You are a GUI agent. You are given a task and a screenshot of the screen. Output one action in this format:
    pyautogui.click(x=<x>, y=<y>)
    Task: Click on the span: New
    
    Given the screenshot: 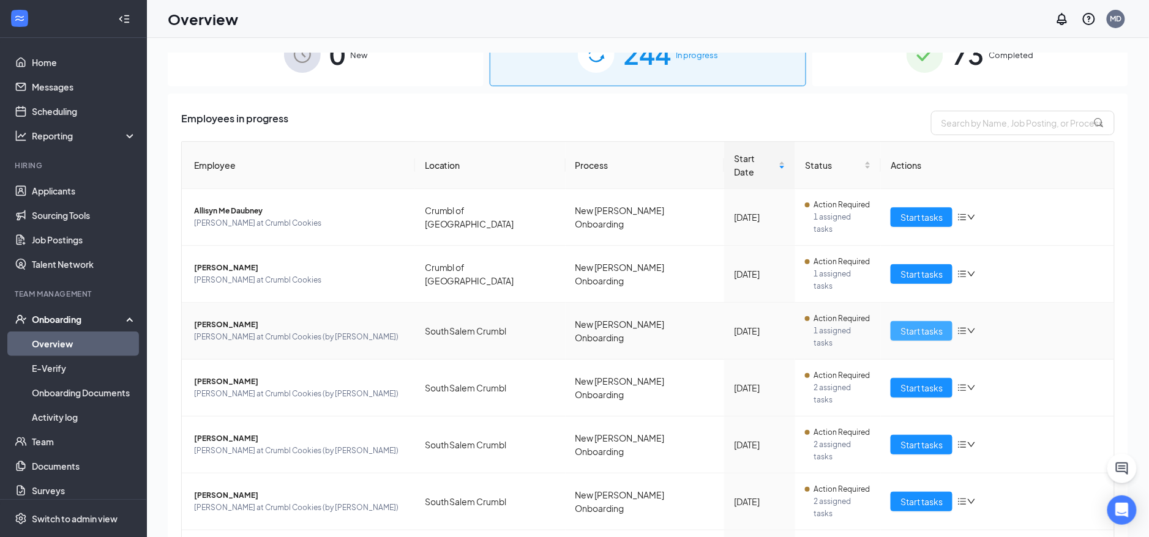 What is the action you would take?
    pyautogui.click(x=359, y=55)
    